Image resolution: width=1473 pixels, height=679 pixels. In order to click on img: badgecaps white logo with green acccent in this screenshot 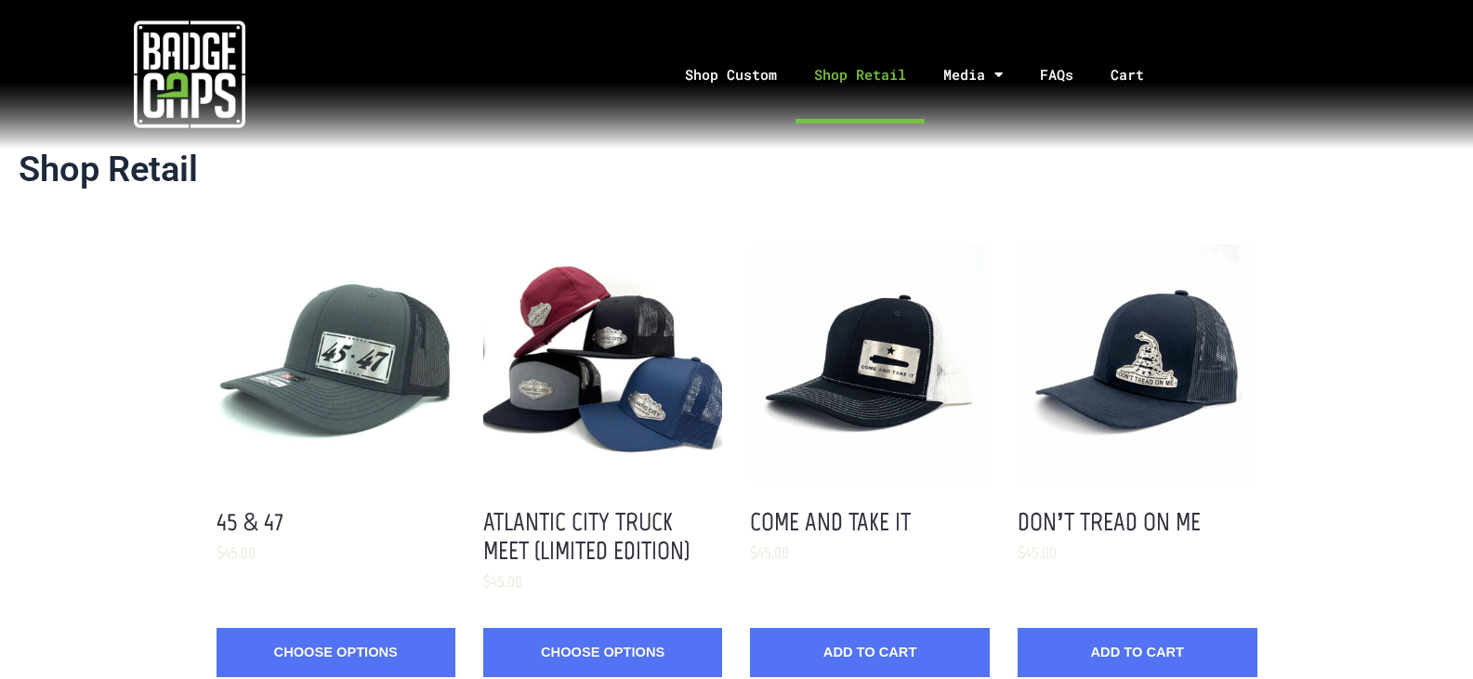, I will do `click(190, 74)`.